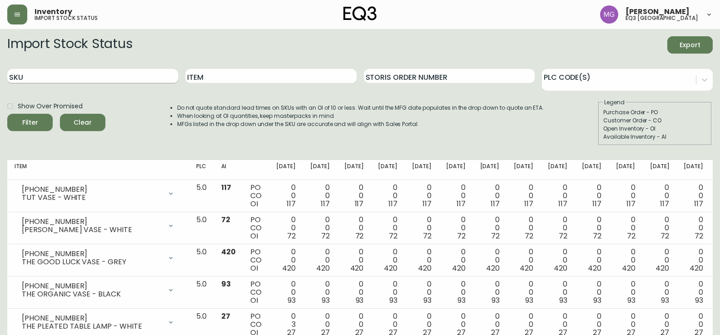  What do you see at coordinates (69, 45) in the screenshot?
I see `h2: Import Stock Status` at bounding box center [69, 45].